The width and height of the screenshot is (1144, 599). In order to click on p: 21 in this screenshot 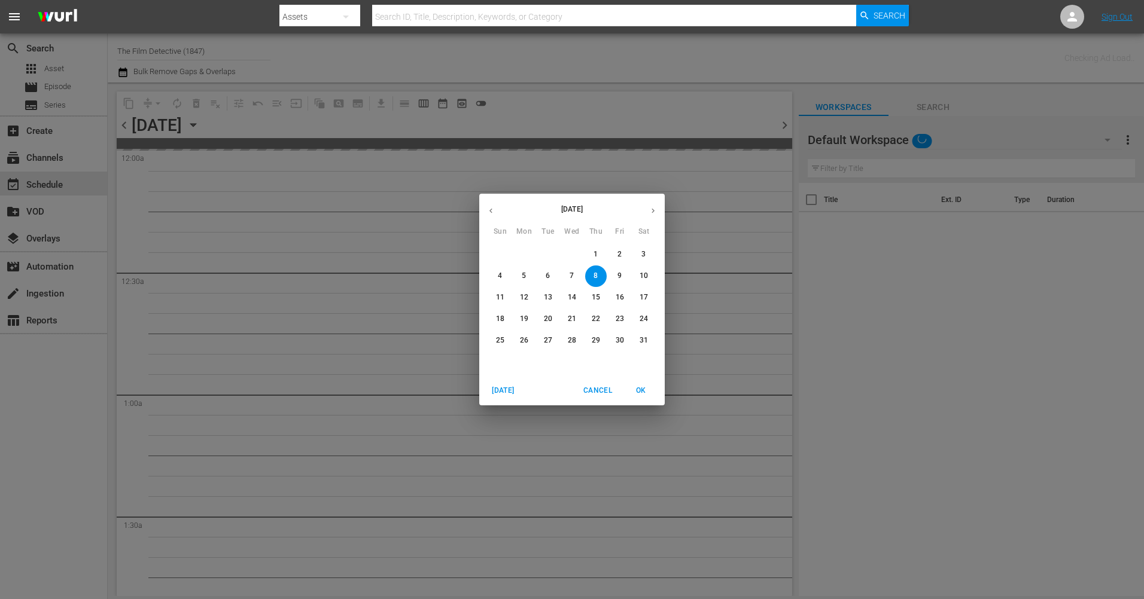, I will do `click(572, 319)`.